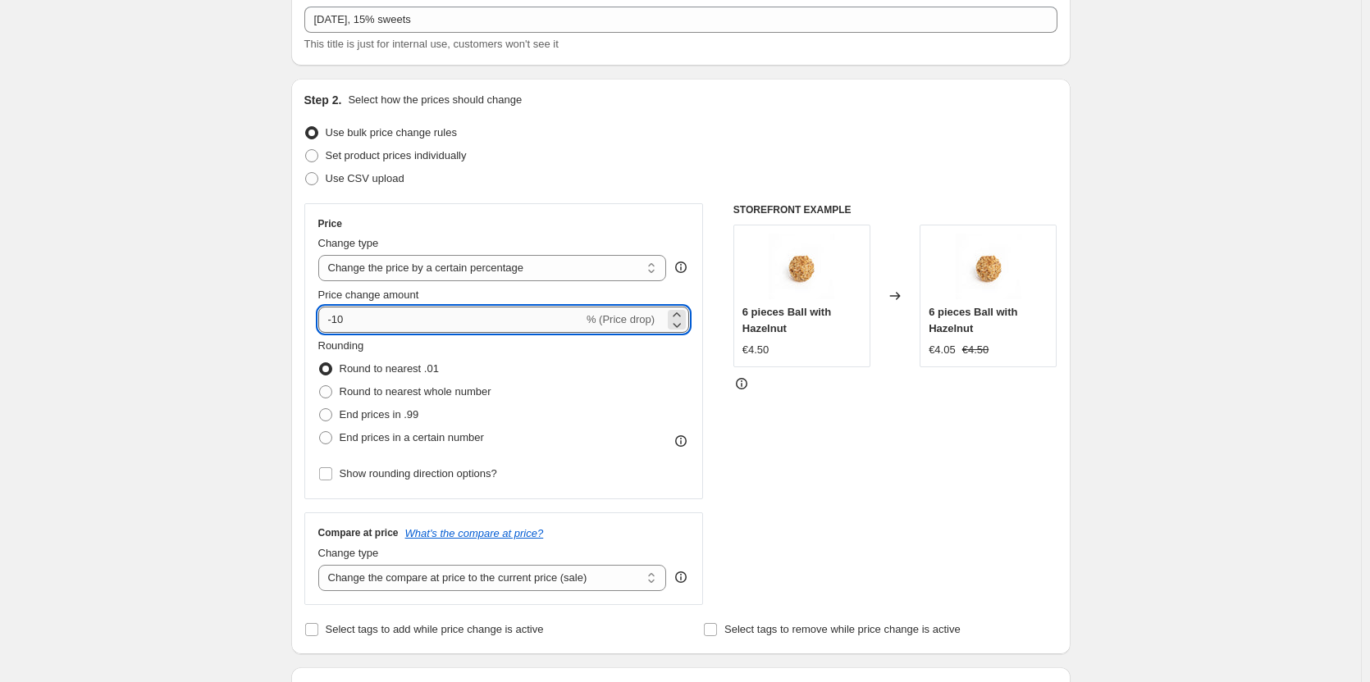 The width and height of the screenshot is (1370, 682). What do you see at coordinates (418, 473) in the screenshot?
I see `span: Show rounding direction options?` at bounding box center [418, 473].